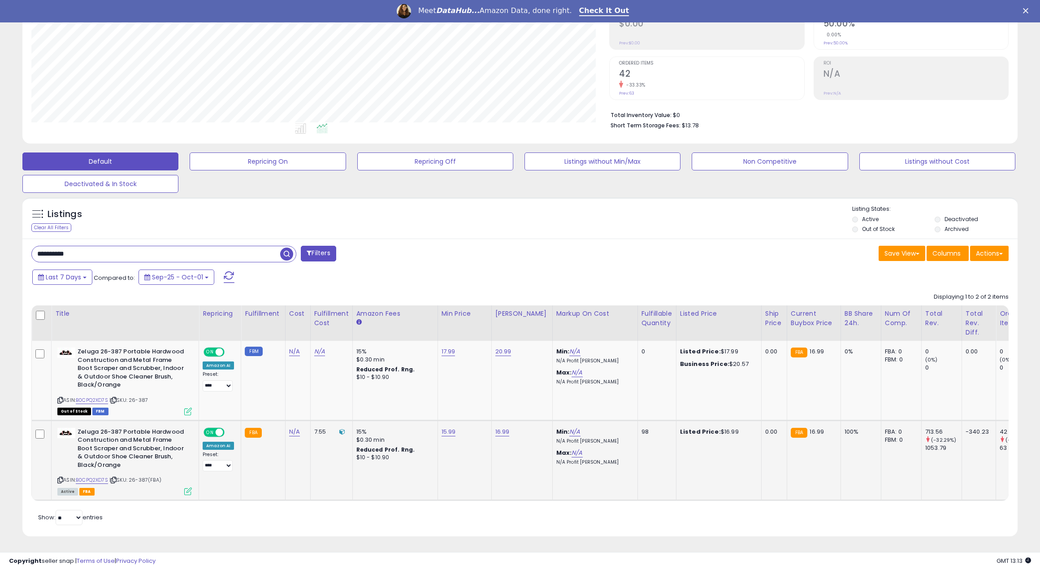 Image resolution: width=1040 pixels, height=570 pixels. I want to click on h2: $0.00, so click(711, 24).